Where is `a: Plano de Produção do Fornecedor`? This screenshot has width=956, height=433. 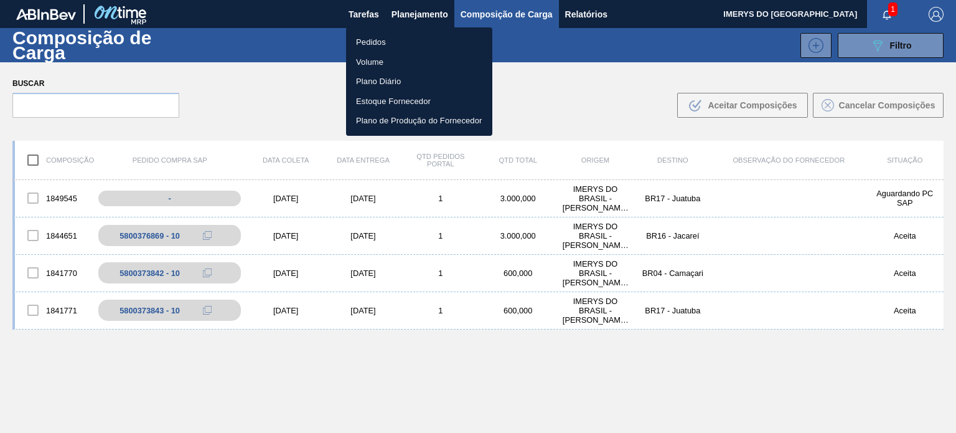 a: Plano de Produção do Fornecedor is located at coordinates (419, 121).